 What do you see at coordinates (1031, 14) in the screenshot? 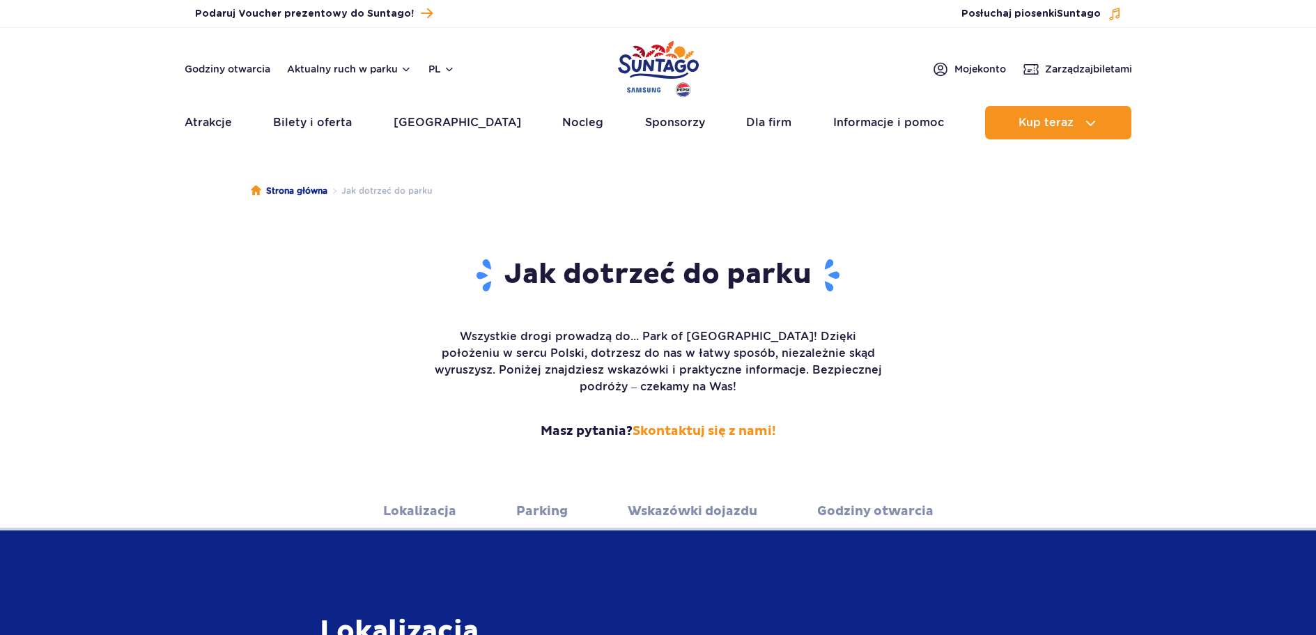
I see `span: Posłuchaj piosenki` at bounding box center [1031, 14].